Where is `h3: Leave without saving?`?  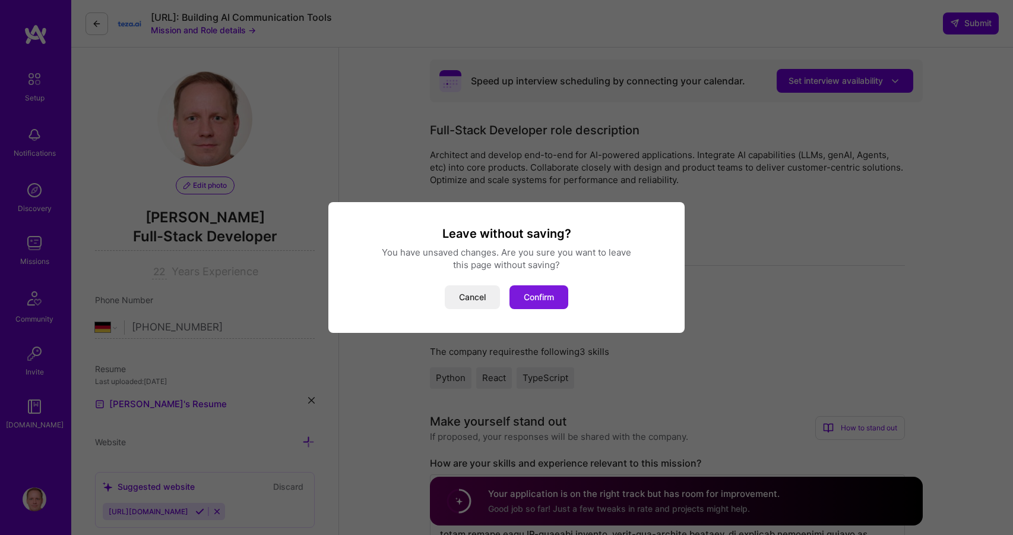 h3: Leave without saving? is located at coordinates (507, 233).